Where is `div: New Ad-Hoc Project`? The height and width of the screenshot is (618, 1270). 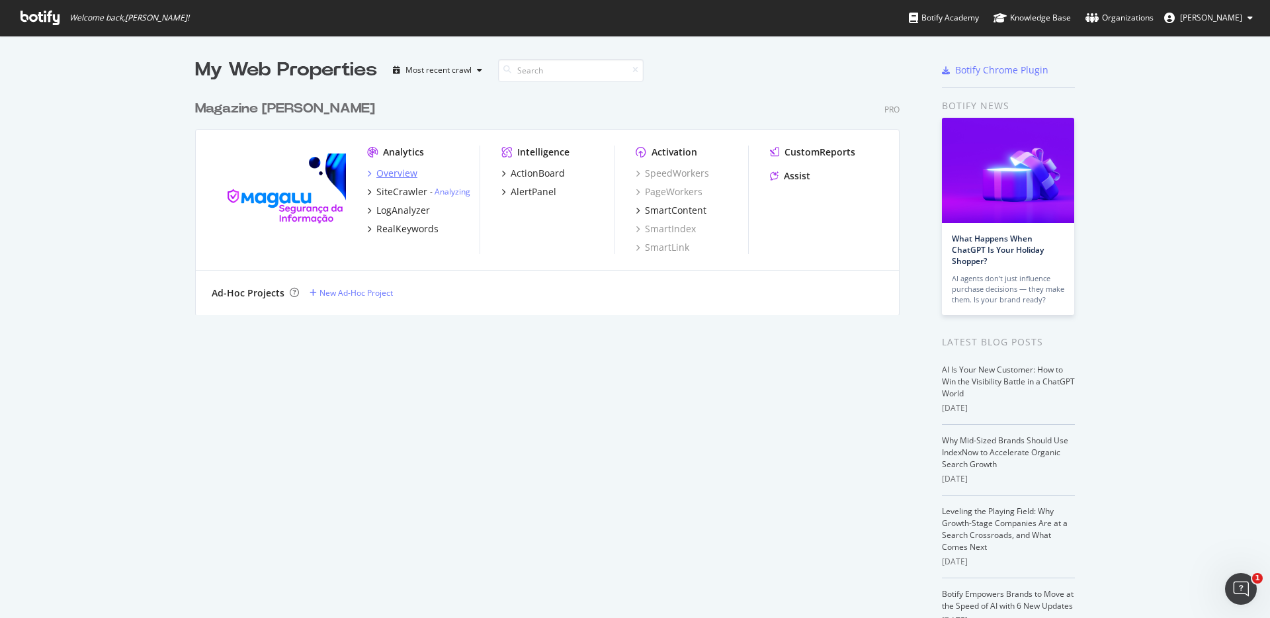 div: New Ad-Hoc Project is located at coordinates (356, 292).